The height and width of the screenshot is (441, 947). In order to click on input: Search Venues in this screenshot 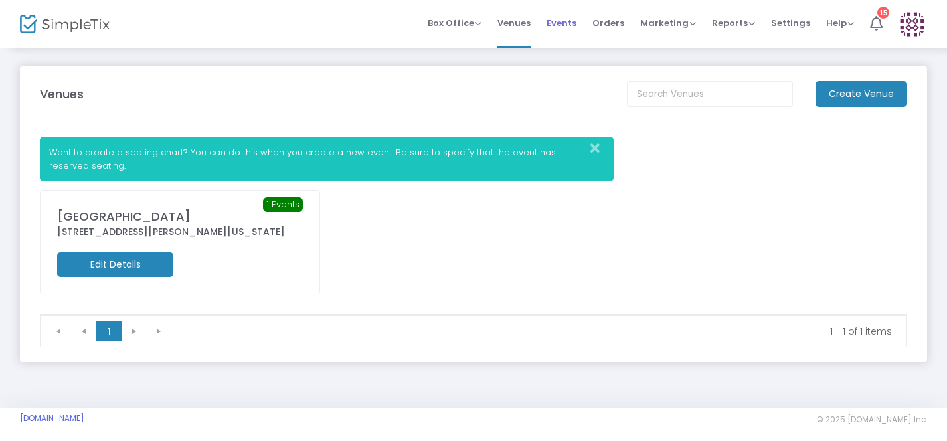, I will do `click(710, 94)`.